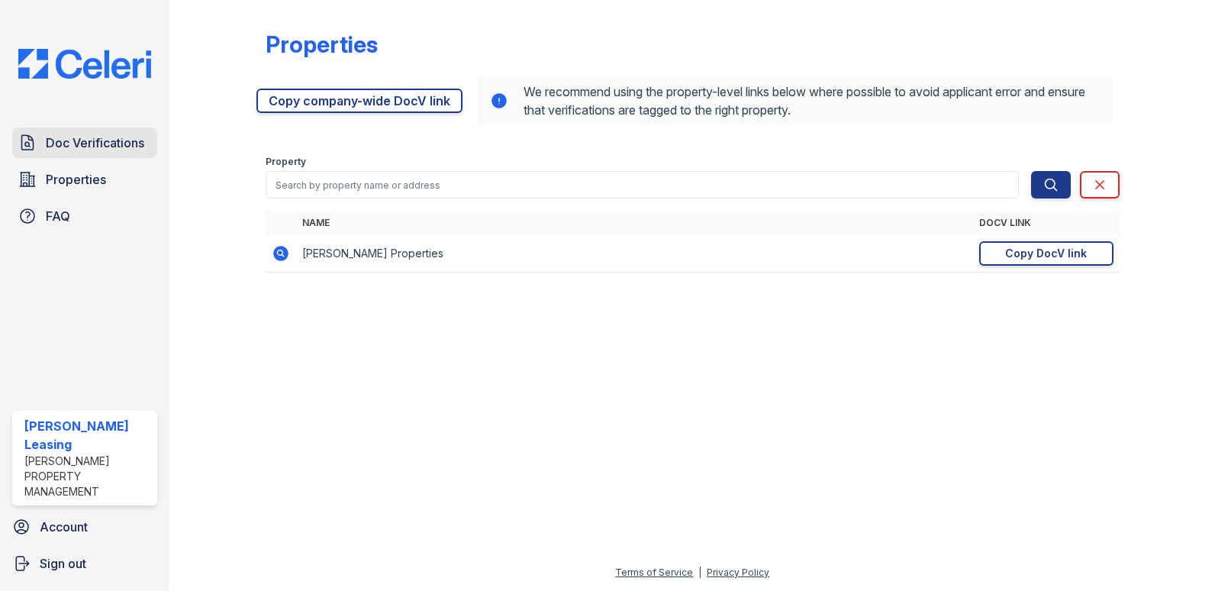 The width and height of the screenshot is (1215, 591). I want to click on th: DocV Link, so click(1046, 223).